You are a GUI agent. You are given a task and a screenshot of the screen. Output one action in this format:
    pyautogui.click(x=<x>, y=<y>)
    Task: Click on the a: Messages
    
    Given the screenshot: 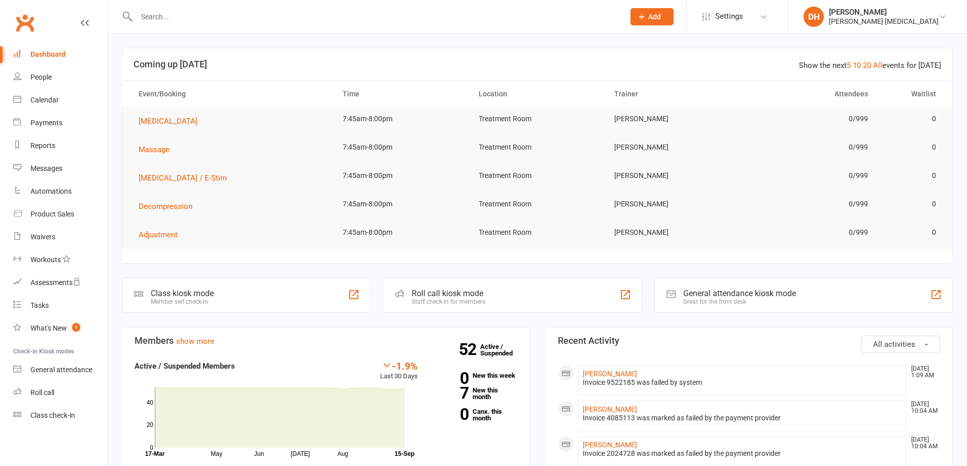 What is the action you would take?
    pyautogui.click(x=60, y=169)
    